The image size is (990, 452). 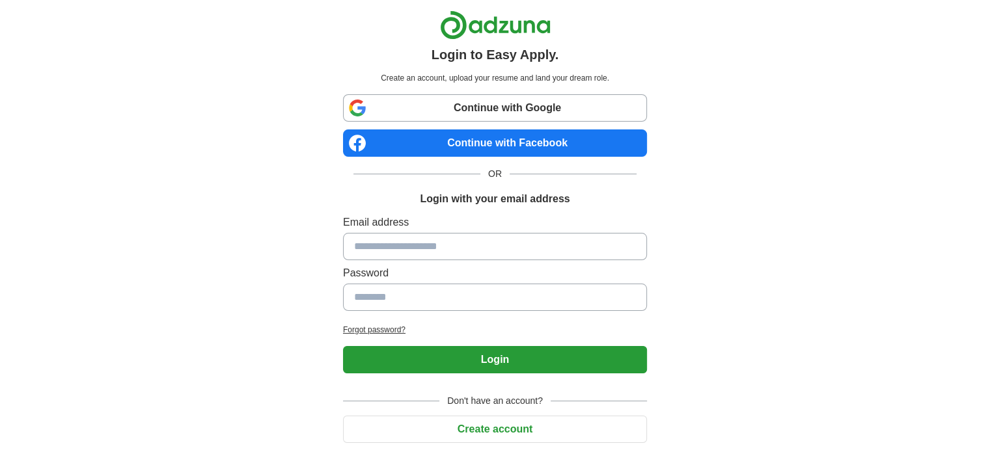 I want to click on img: Adzuna logo, so click(x=495, y=25).